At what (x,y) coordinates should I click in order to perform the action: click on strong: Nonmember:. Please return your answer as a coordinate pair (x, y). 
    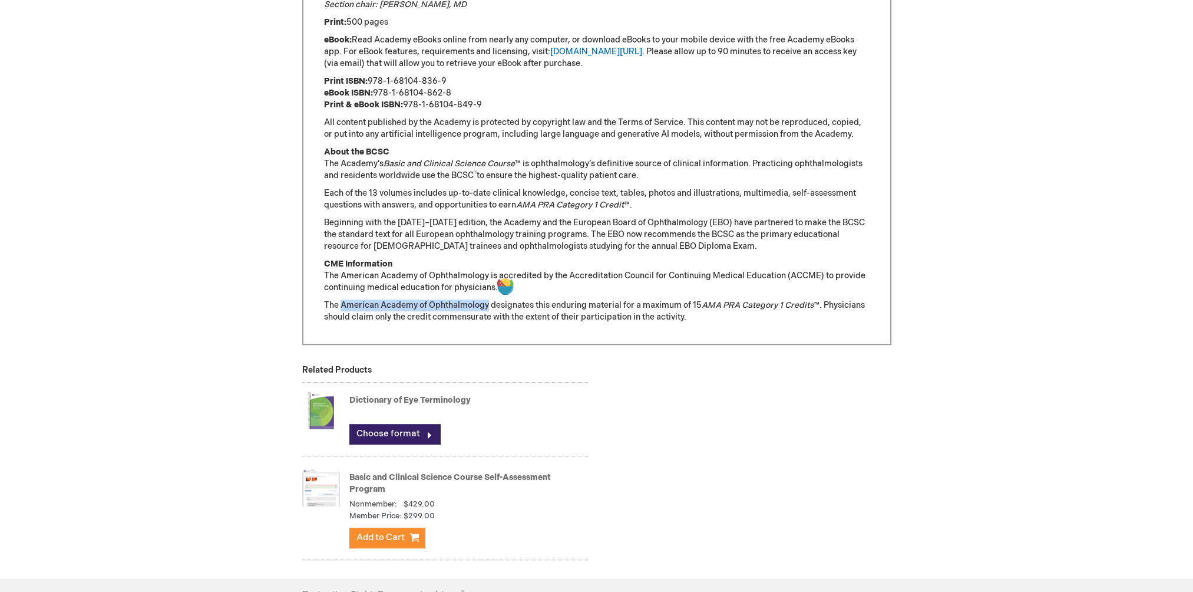
    Looking at the image, I should click on (373, 504).